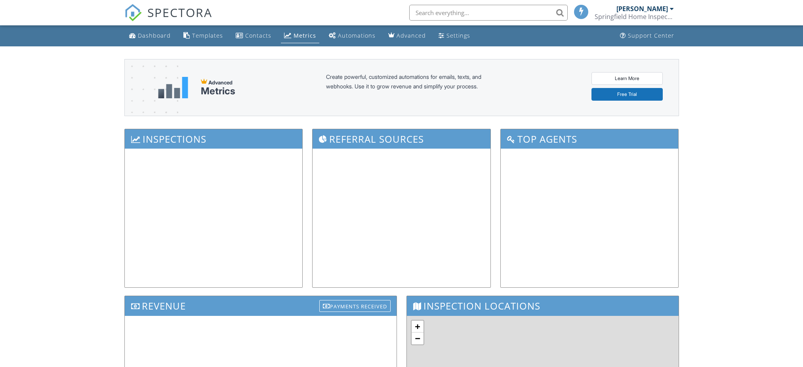 This screenshot has height=367, width=803. Describe the element at coordinates (455, 36) in the screenshot. I see `a: Settings` at that location.